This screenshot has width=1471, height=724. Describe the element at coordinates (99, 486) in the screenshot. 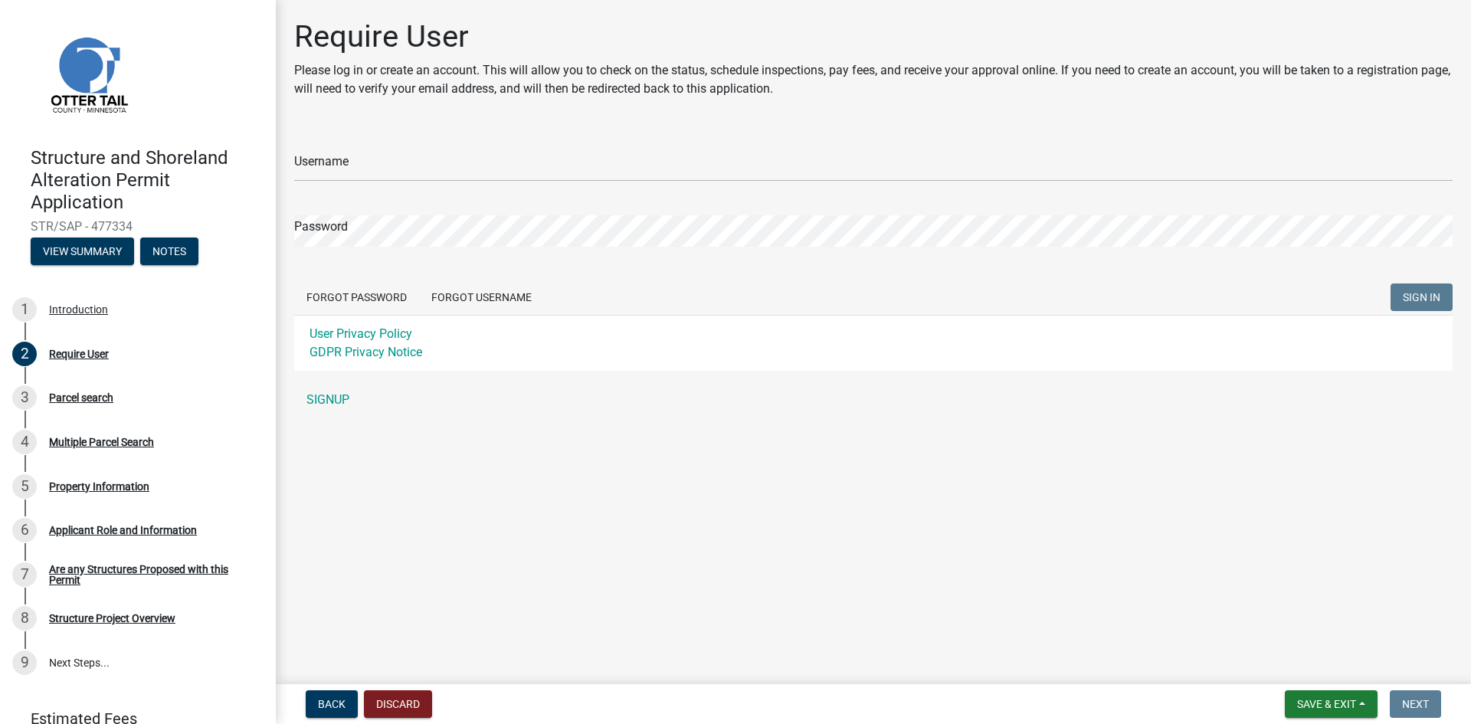

I see `div: Property Information` at that location.